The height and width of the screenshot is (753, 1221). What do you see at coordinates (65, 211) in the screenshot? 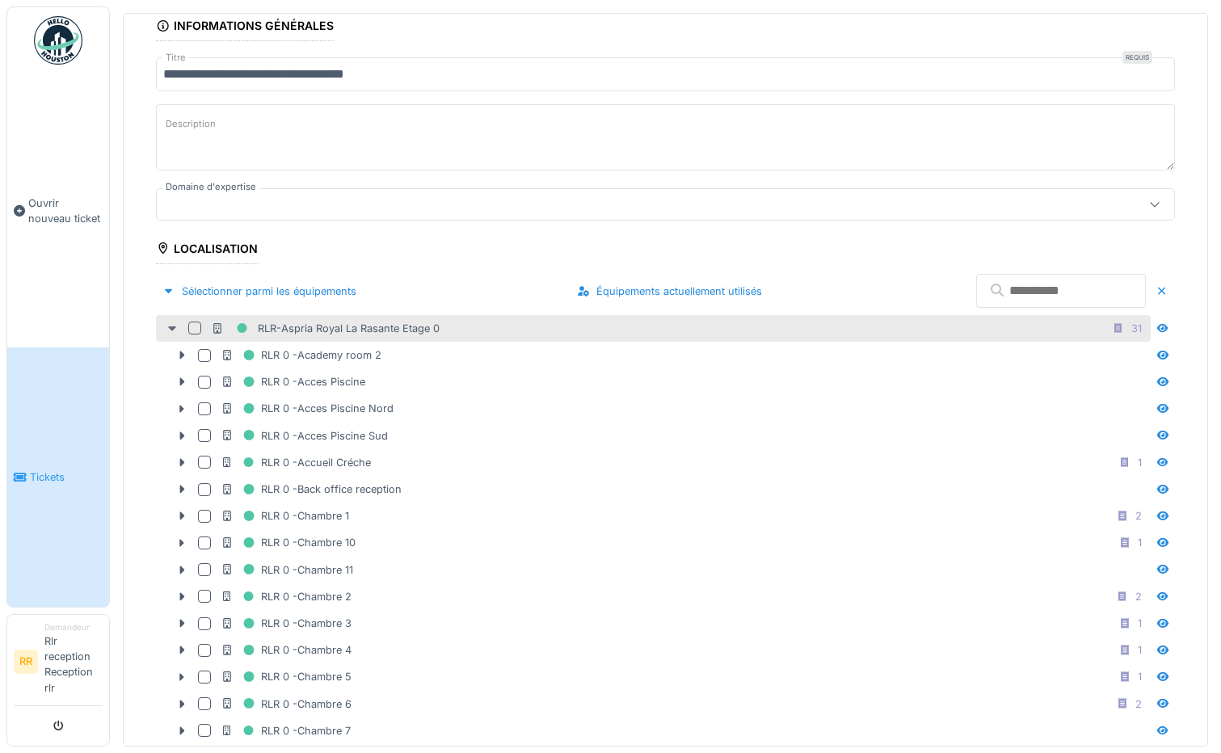
I see `span: Ouvrir nouveau ticket` at bounding box center [65, 211].